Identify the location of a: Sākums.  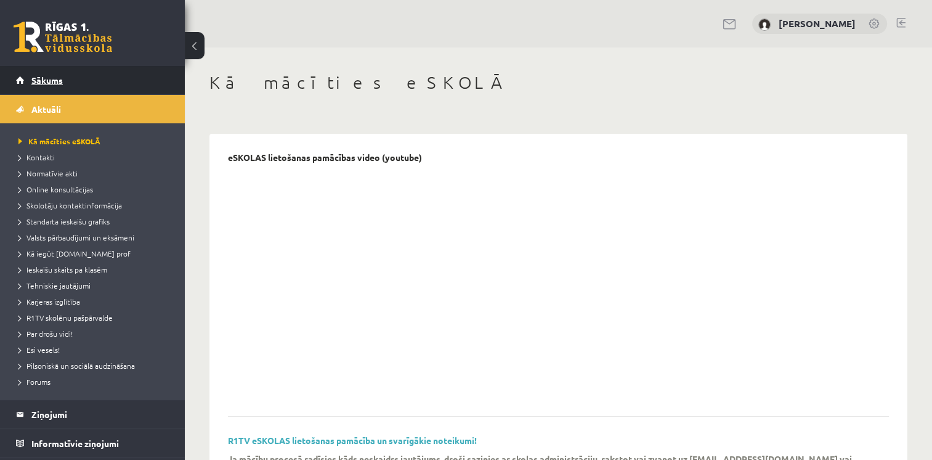
(92, 80).